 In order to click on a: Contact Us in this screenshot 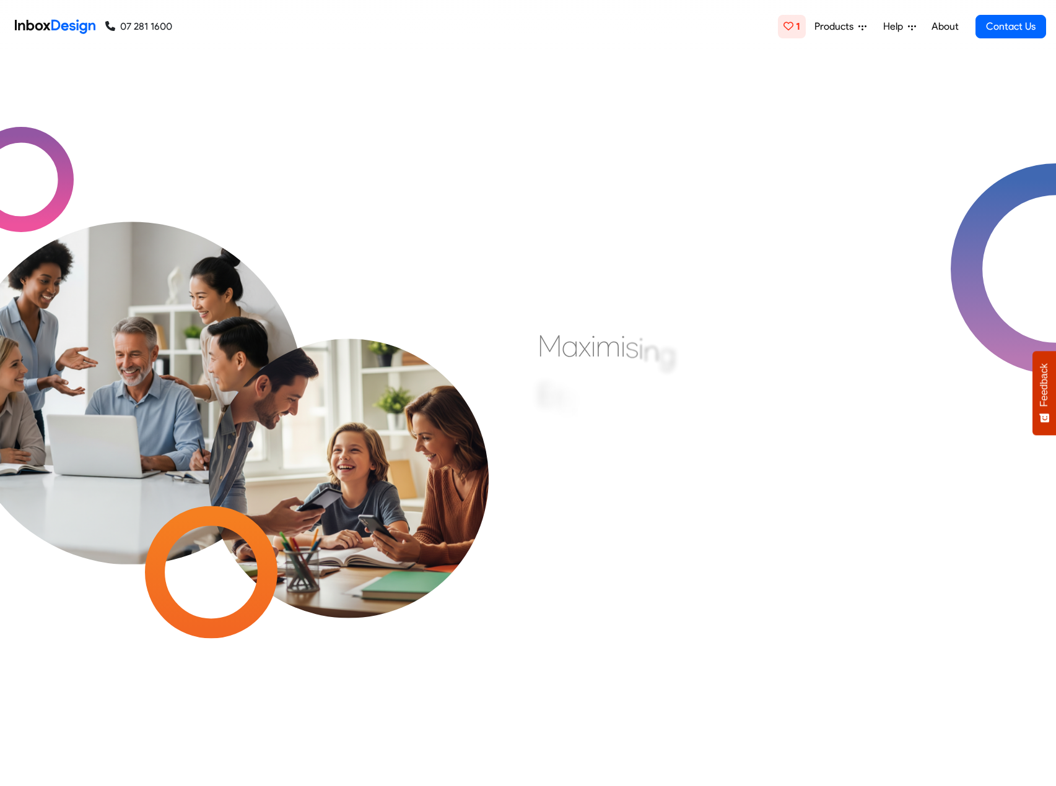, I will do `click(1011, 27)`.